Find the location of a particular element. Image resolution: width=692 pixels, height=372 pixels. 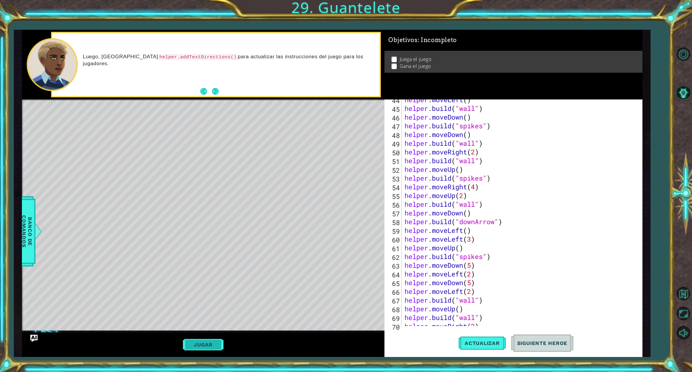

div: 58 is located at coordinates (393, 222).